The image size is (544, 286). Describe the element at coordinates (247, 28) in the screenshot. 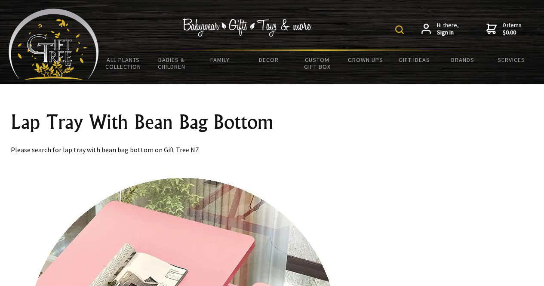

I see `img: Babywear - Gifts - Toys & more` at that location.